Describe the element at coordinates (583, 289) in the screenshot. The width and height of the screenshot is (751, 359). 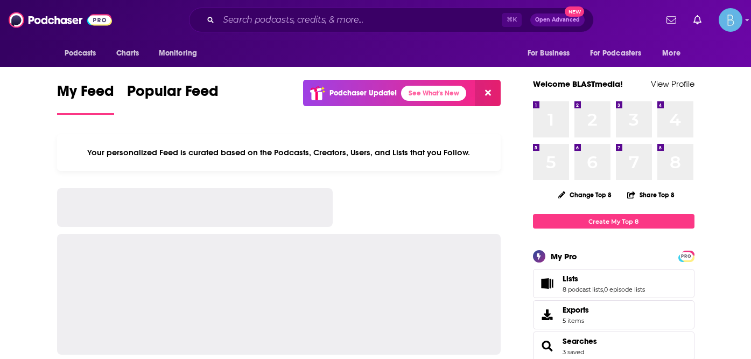
I see `a: 8 podcast lists` at that location.